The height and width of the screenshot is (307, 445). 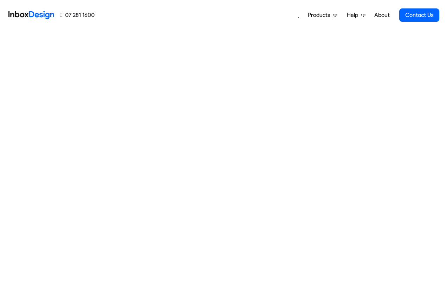 What do you see at coordinates (356, 15) in the screenshot?
I see `a: Help` at bounding box center [356, 15].